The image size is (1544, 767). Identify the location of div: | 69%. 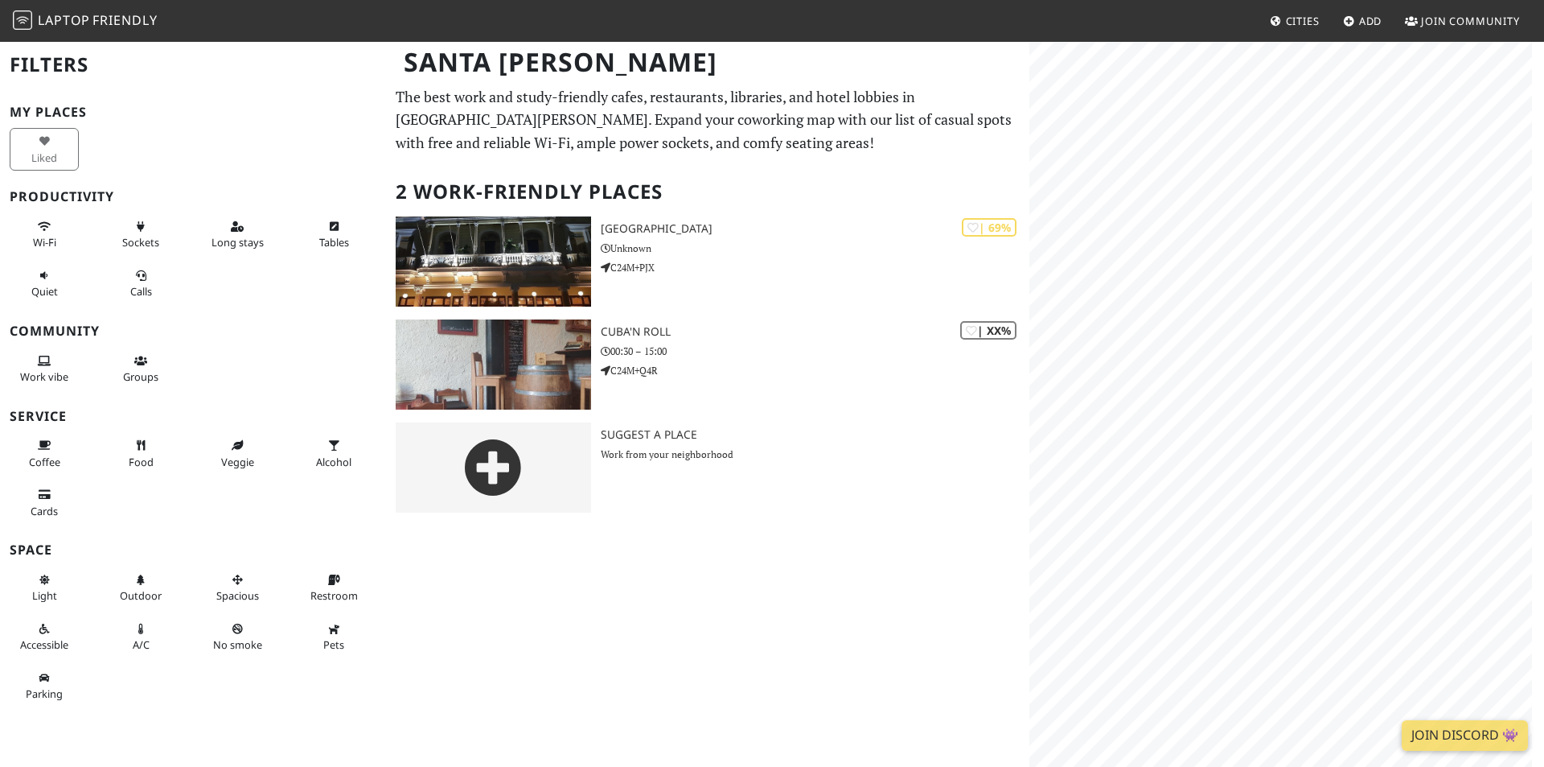
(989, 227).